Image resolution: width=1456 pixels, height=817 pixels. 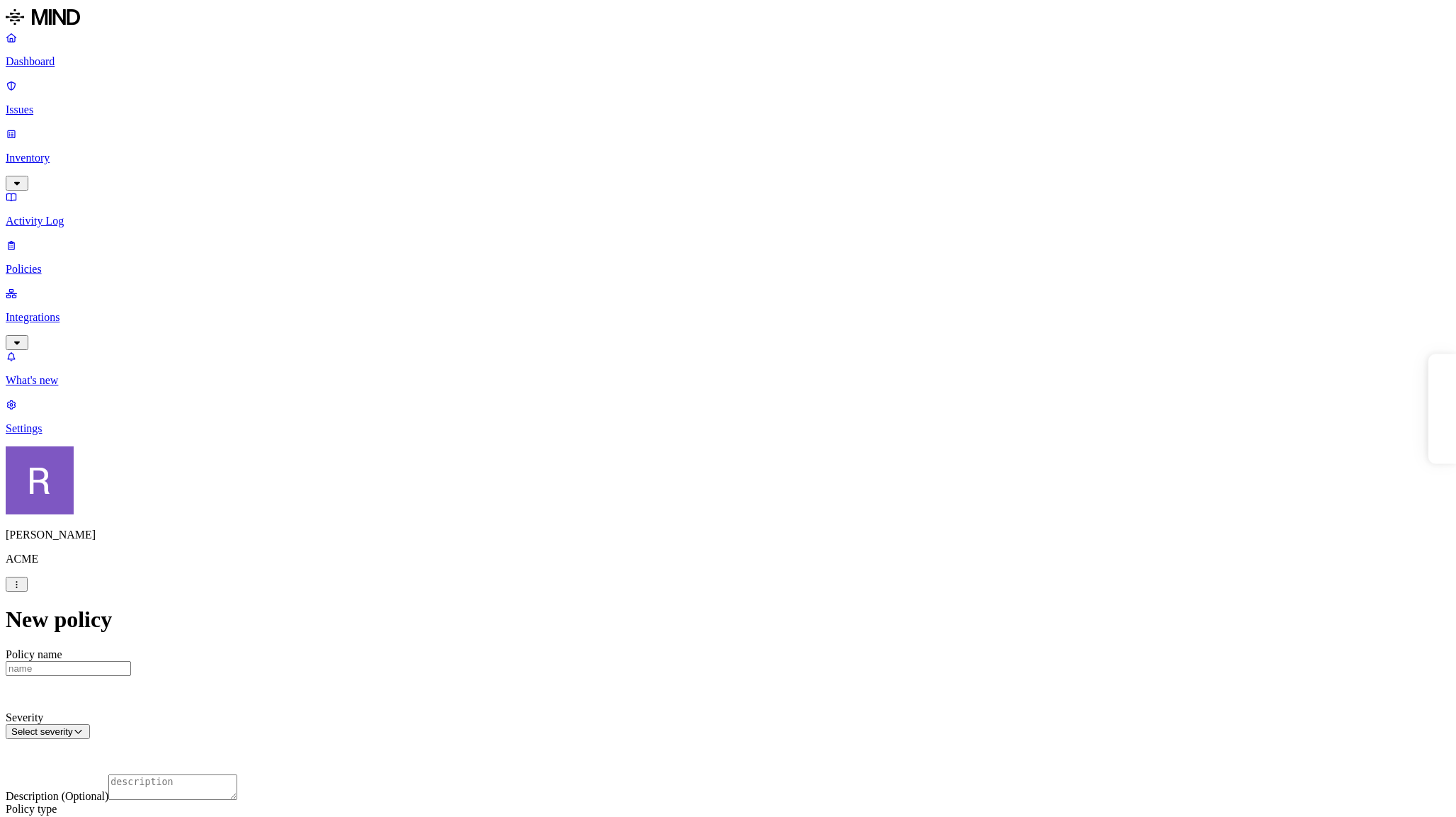 I want to click on a: Settings, so click(x=728, y=417).